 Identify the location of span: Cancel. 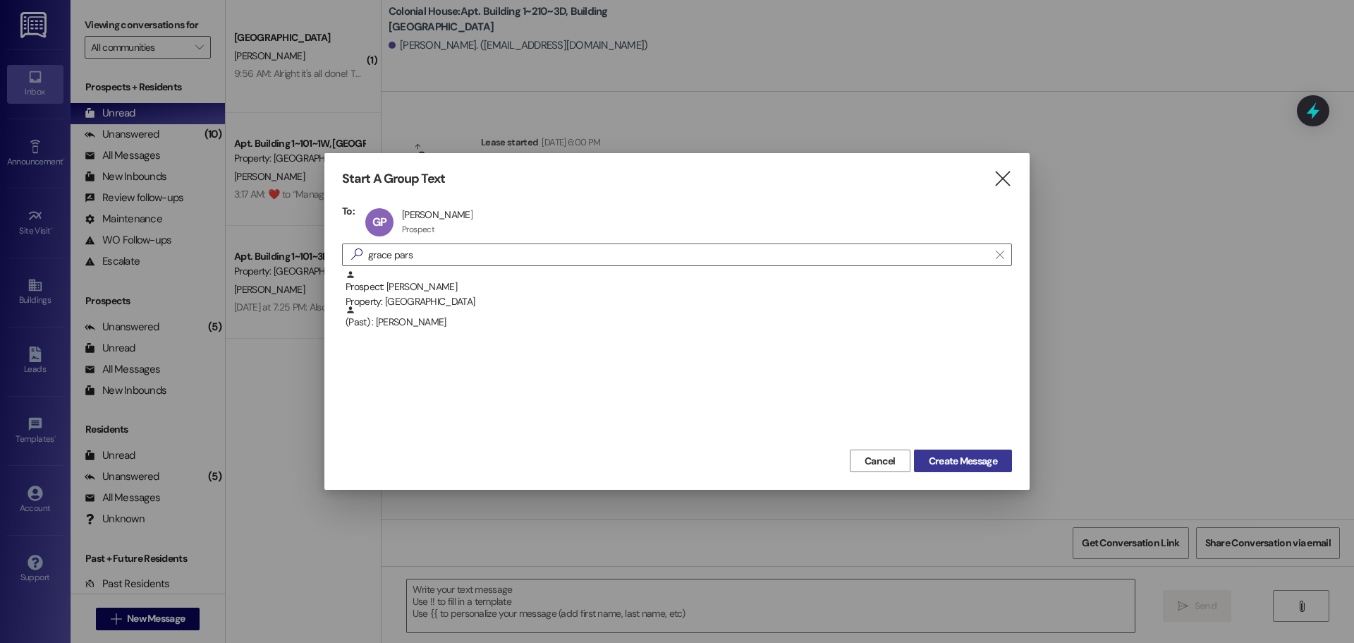
(880, 461).